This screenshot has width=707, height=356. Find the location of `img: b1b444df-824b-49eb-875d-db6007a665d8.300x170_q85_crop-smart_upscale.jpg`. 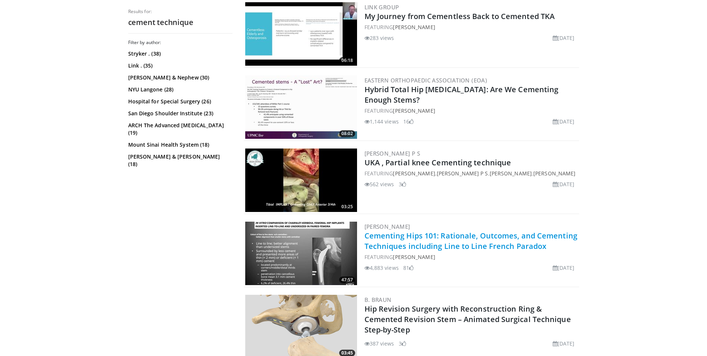

img: b1b444df-824b-49eb-875d-db6007a665d8.300x170_q85_crop-smart_upscale.jpg is located at coordinates (301, 107).